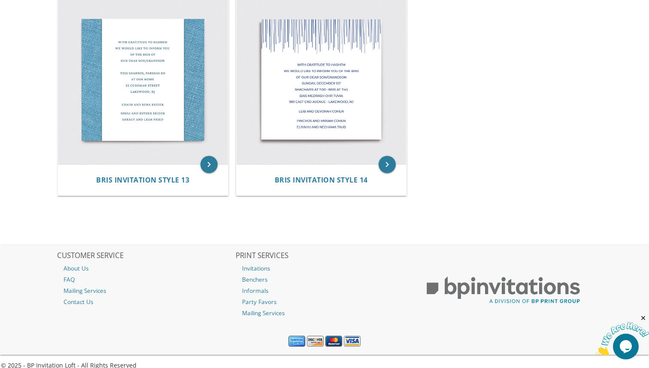  Describe the element at coordinates (324, 302) in the screenshot. I see `a: Party Favors` at that location.